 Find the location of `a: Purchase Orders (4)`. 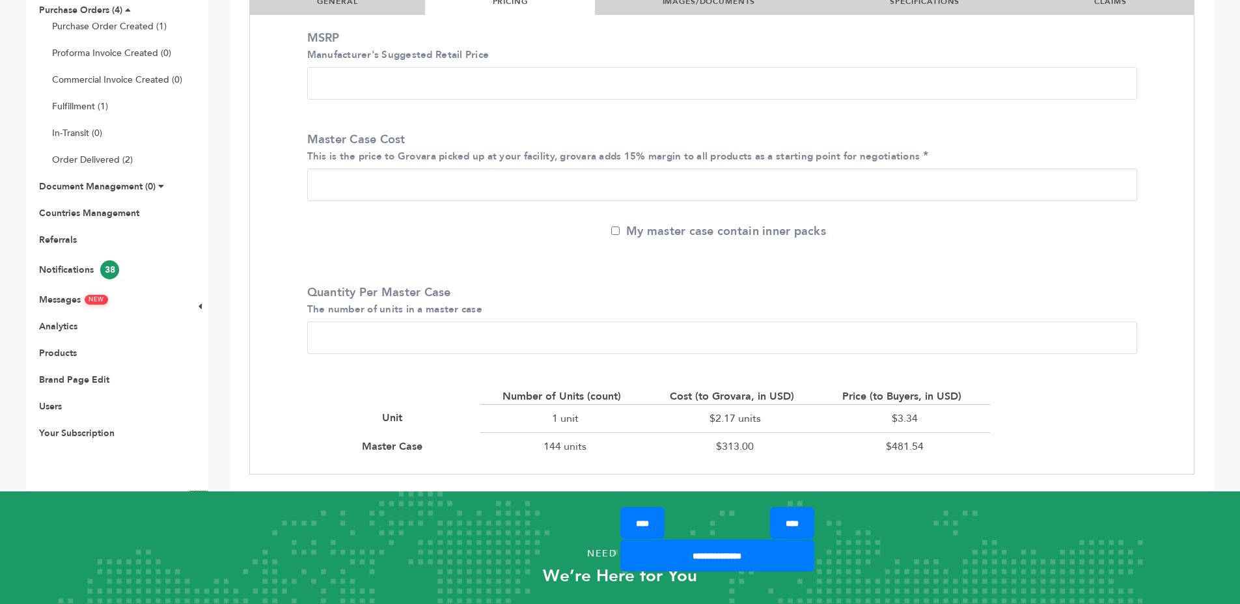

a: Purchase Orders (4) is located at coordinates (81, 10).